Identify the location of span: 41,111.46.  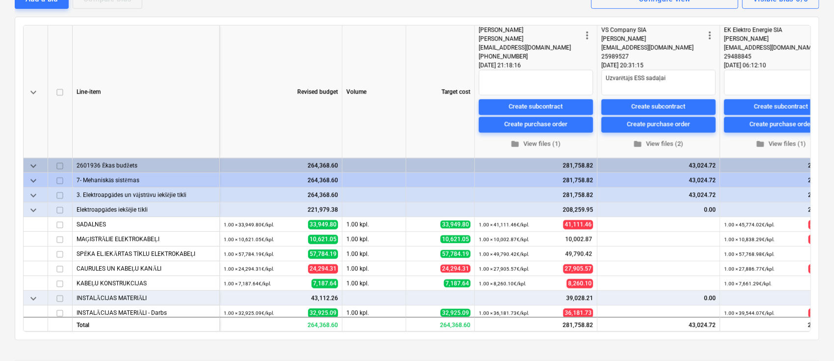
(578, 224).